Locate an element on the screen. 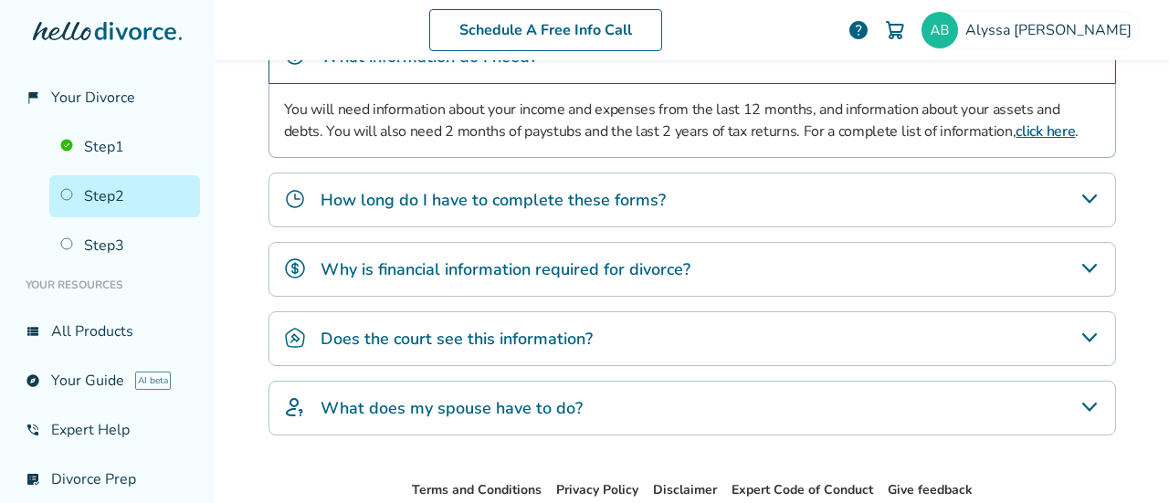 Image resolution: width=1169 pixels, height=503 pixels. div: Why is financial information required for divorce? is located at coordinates (692, 269).